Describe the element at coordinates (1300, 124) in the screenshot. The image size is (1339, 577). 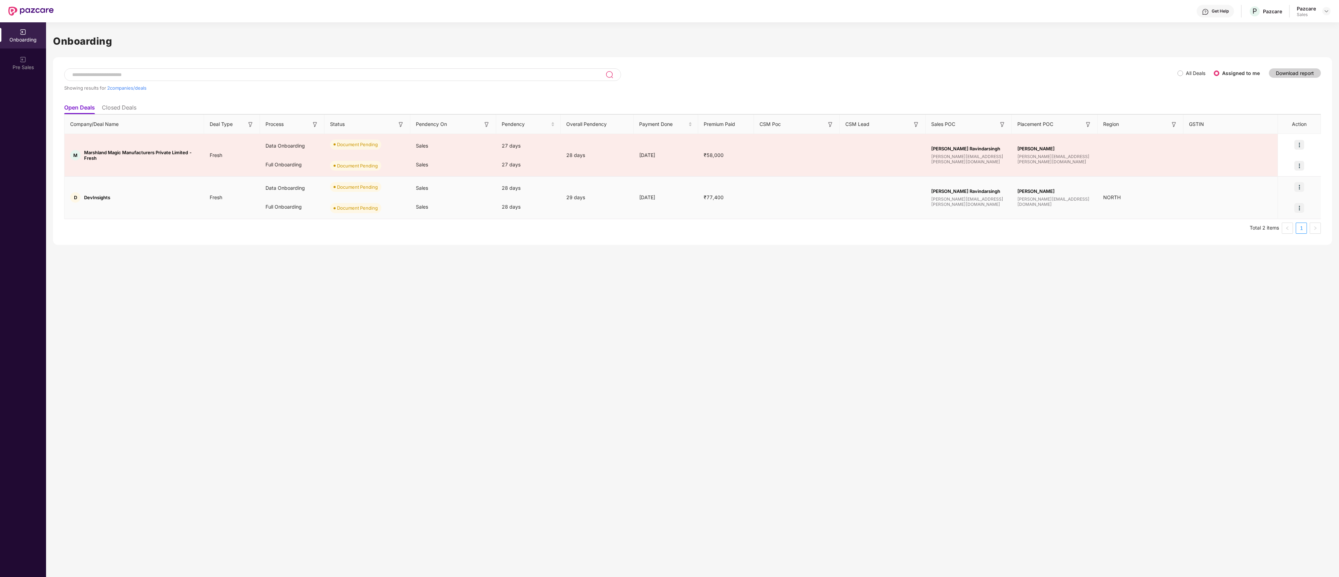
I see `th: Action` at that location.